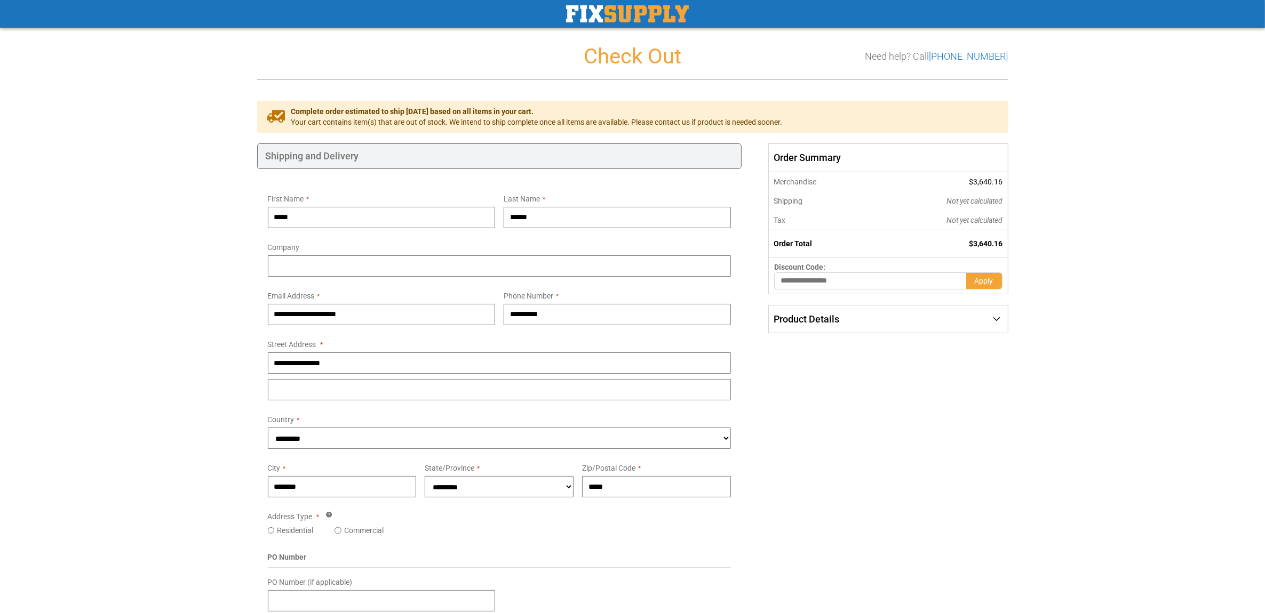  What do you see at coordinates (292, 345) in the screenshot?
I see `span: Street Address` at bounding box center [292, 345].